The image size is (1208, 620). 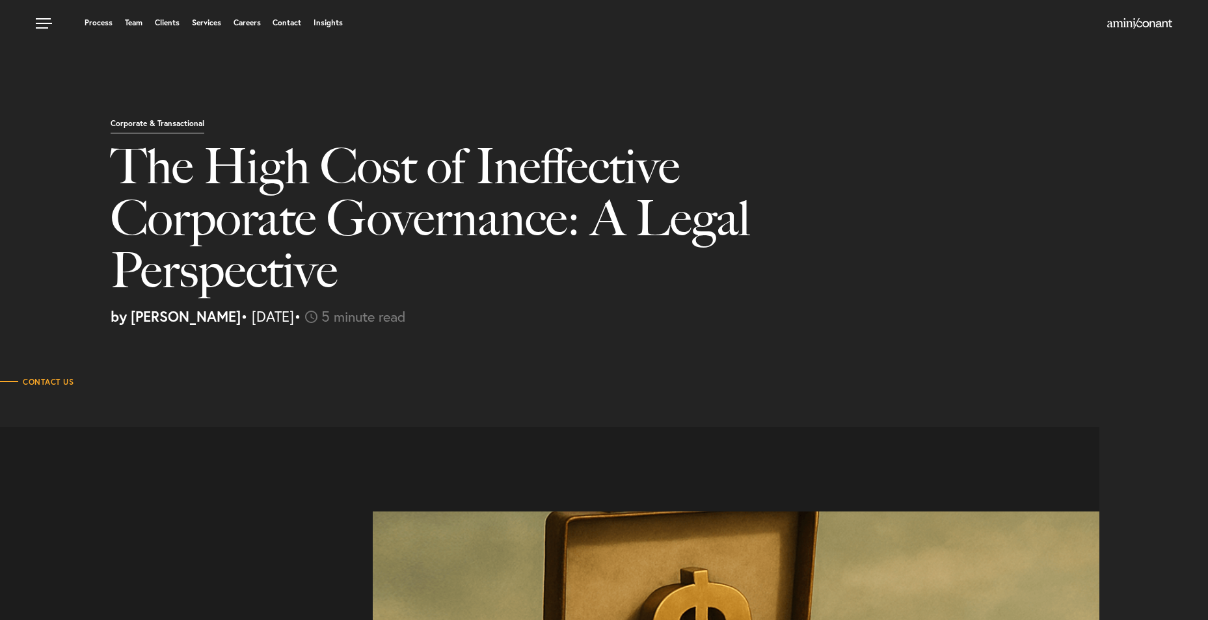 What do you see at coordinates (133, 23) in the screenshot?
I see `a: Team` at bounding box center [133, 23].